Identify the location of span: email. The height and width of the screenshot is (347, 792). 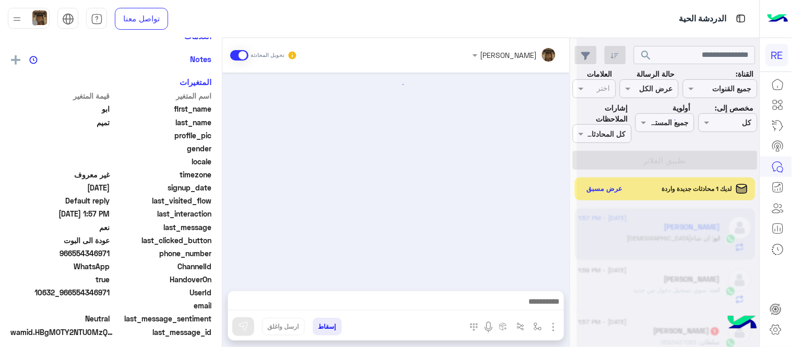
(162, 306).